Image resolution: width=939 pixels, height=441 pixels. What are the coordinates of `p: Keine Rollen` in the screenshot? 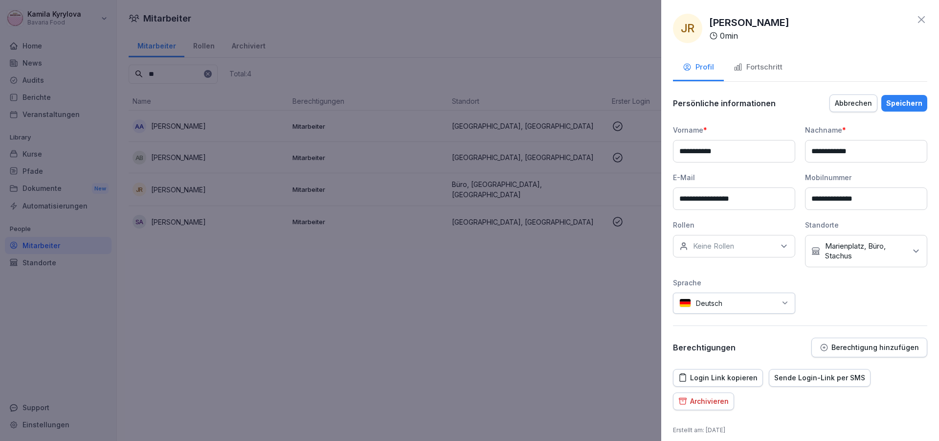 It's located at (714, 246).